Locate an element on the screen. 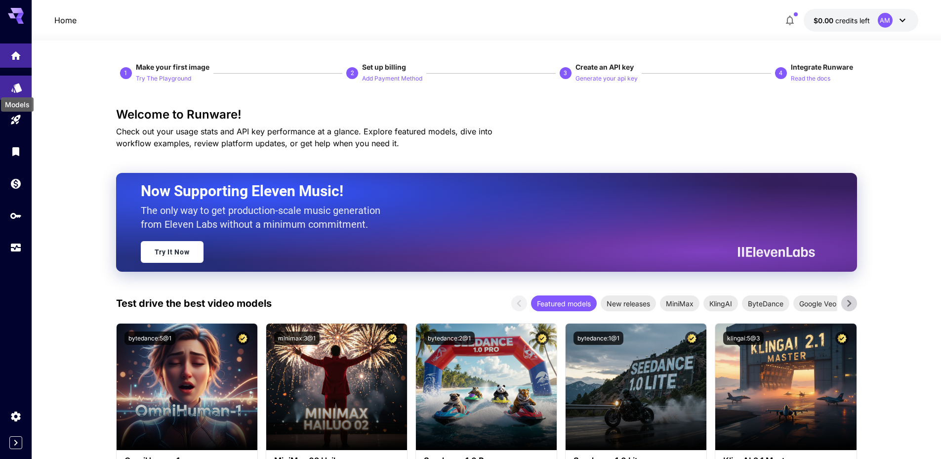 The image size is (941, 459). button: $0.00AM is located at coordinates (861, 20).